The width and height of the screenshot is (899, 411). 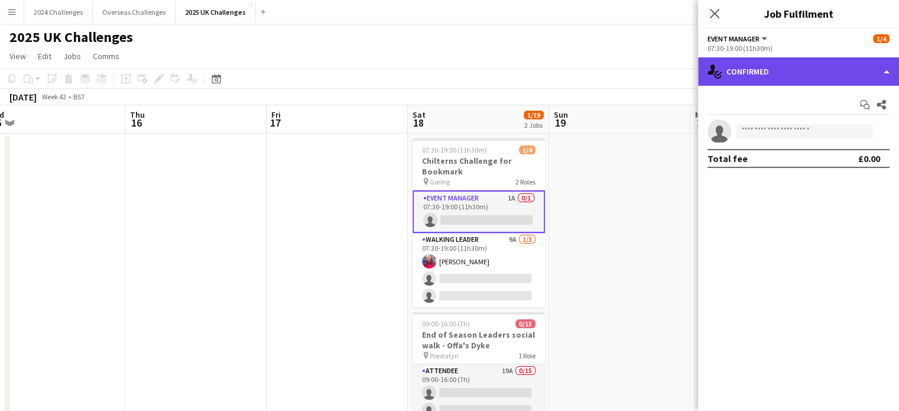 What do you see at coordinates (703, 115) in the screenshot?
I see `span: Mon` at bounding box center [703, 115].